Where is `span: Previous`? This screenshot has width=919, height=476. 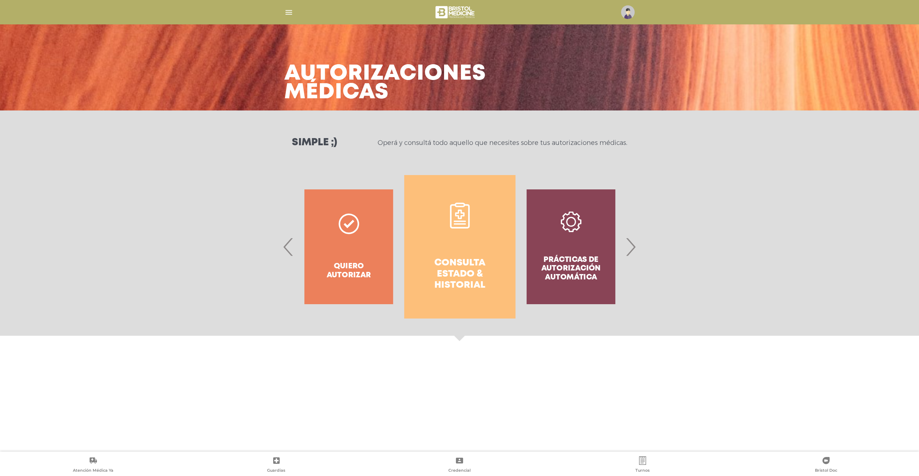
span: Previous is located at coordinates (288, 247).